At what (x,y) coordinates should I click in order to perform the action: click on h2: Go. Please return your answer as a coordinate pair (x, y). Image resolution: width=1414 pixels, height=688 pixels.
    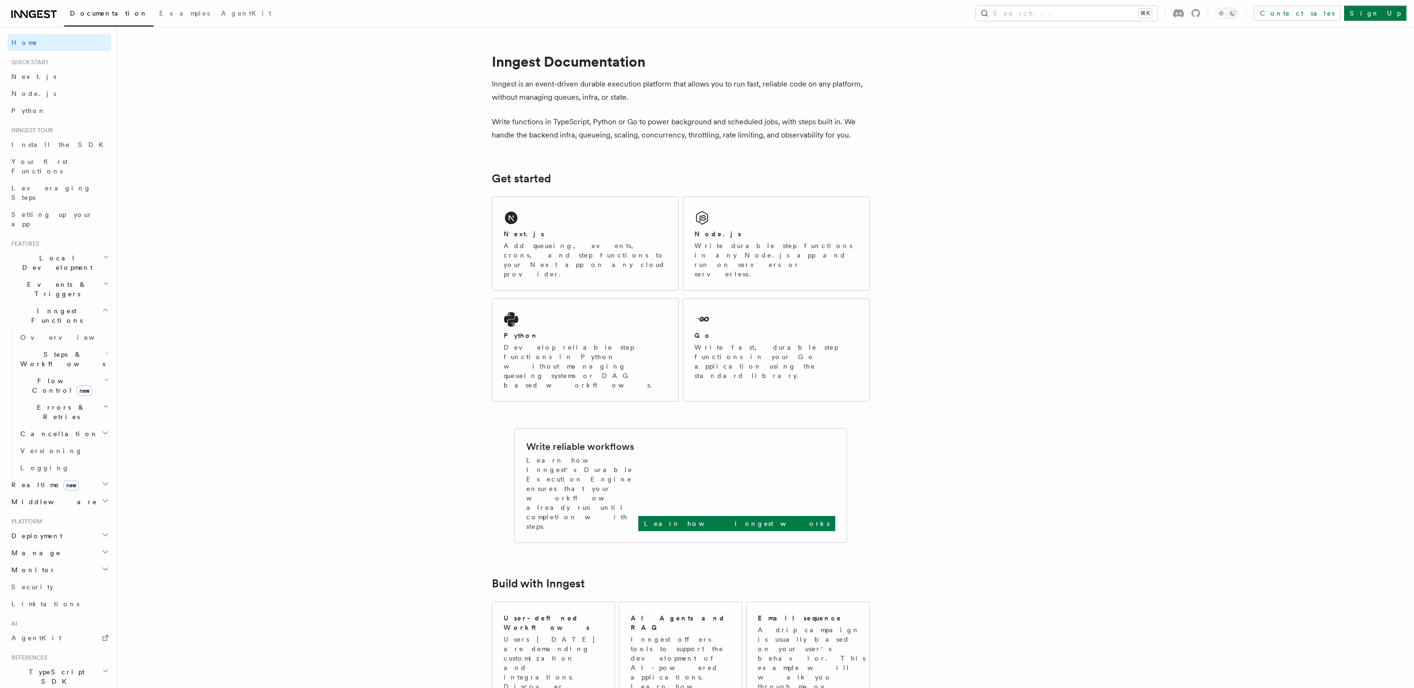
    Looking at the image, I should click on (703, 336).